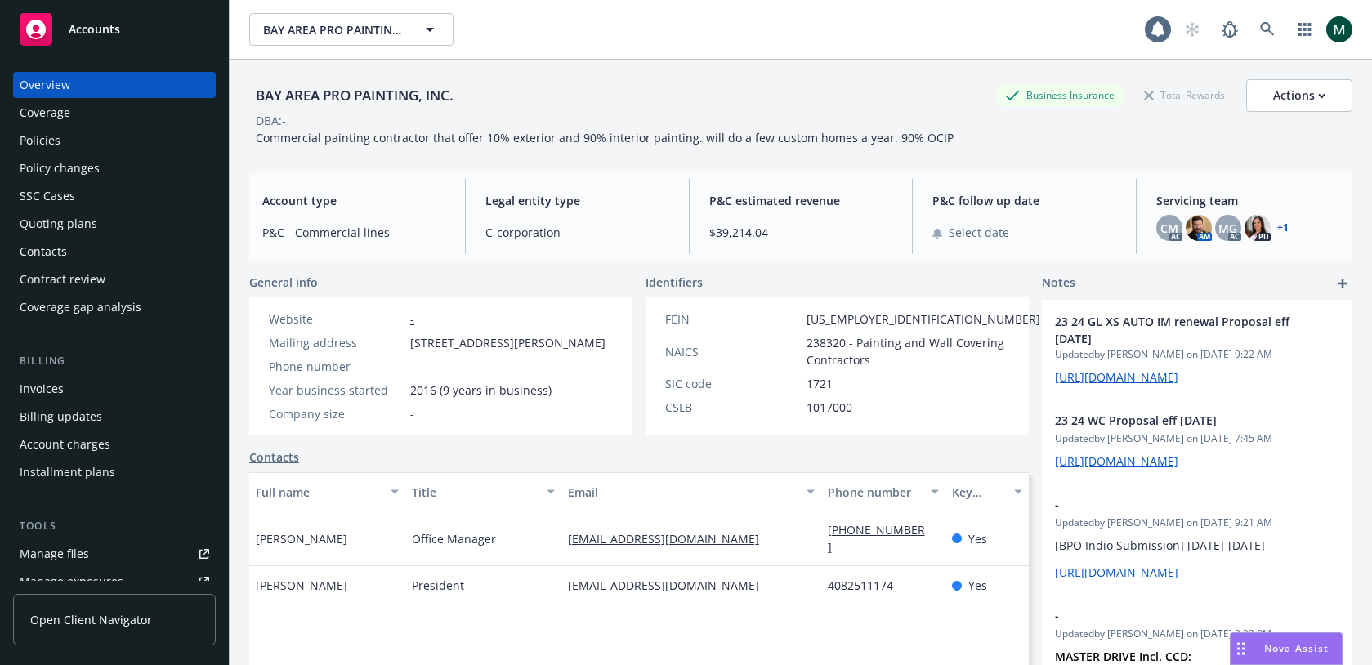 This screenshot has height=665, width=1372. Describe the element at coordinates (978, 492) in the screenshot. I see `div: Key contact` at that location.